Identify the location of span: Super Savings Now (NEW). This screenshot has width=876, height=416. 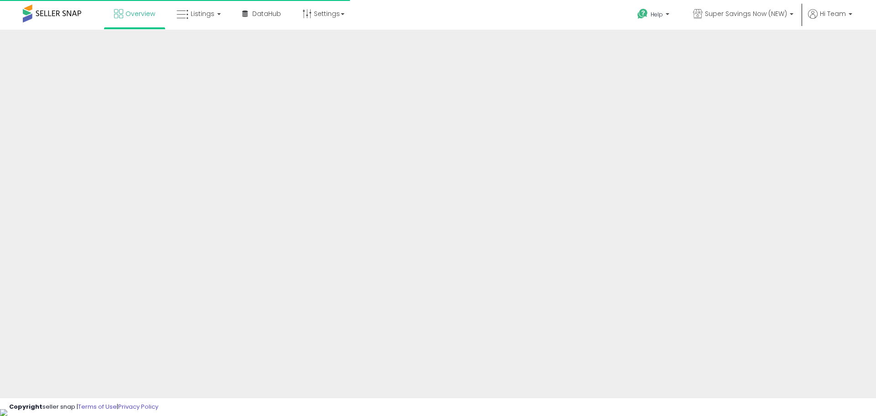
(746, 14).